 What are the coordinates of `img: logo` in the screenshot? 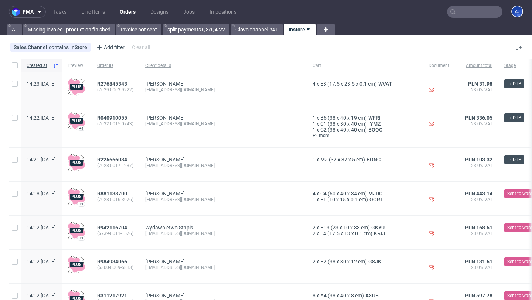 It's located at (17, 12).